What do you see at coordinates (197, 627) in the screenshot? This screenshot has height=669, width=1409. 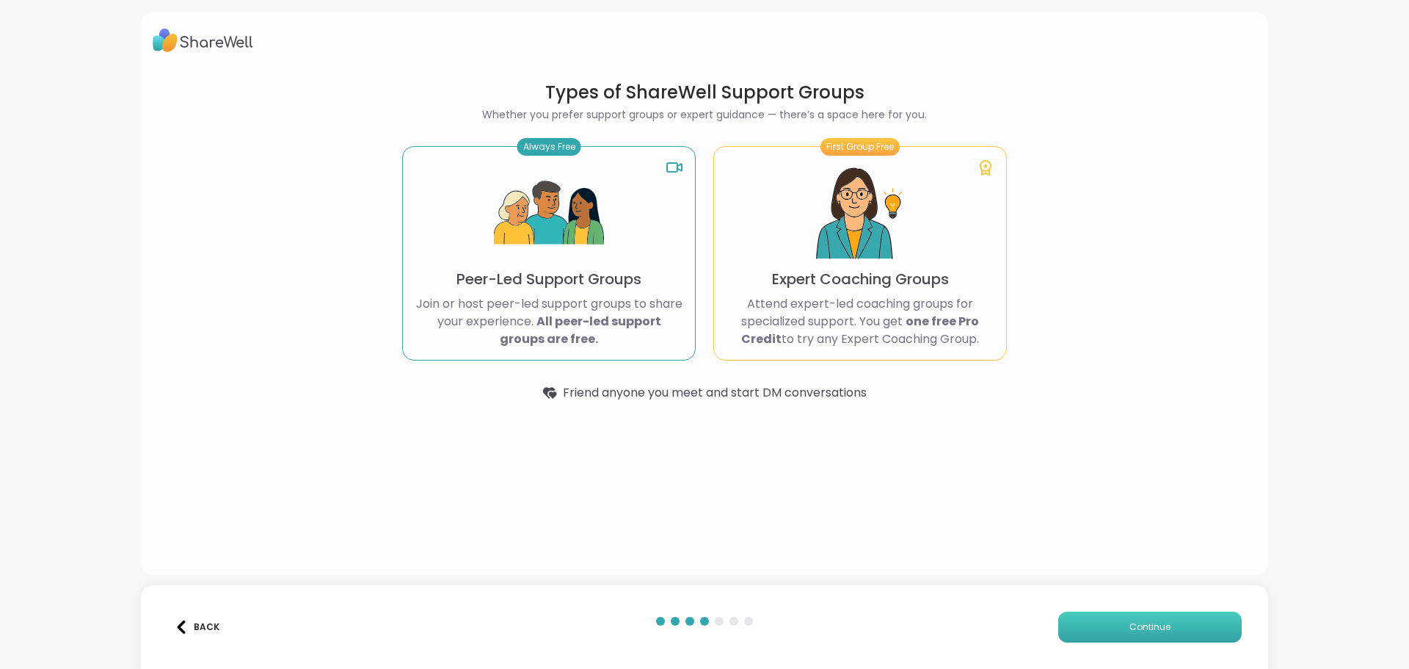 I see `button: Back` at bounding box center [197, 627].